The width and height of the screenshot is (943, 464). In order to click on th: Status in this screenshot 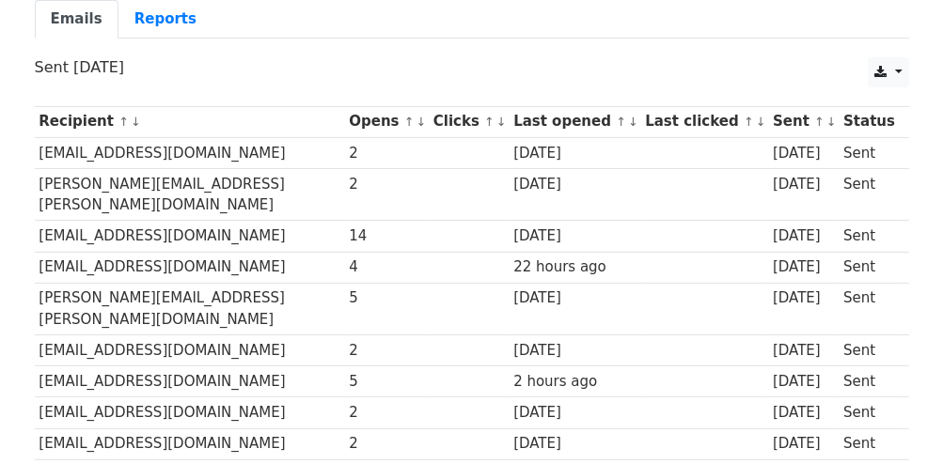, I will do `click(868, 121)`.